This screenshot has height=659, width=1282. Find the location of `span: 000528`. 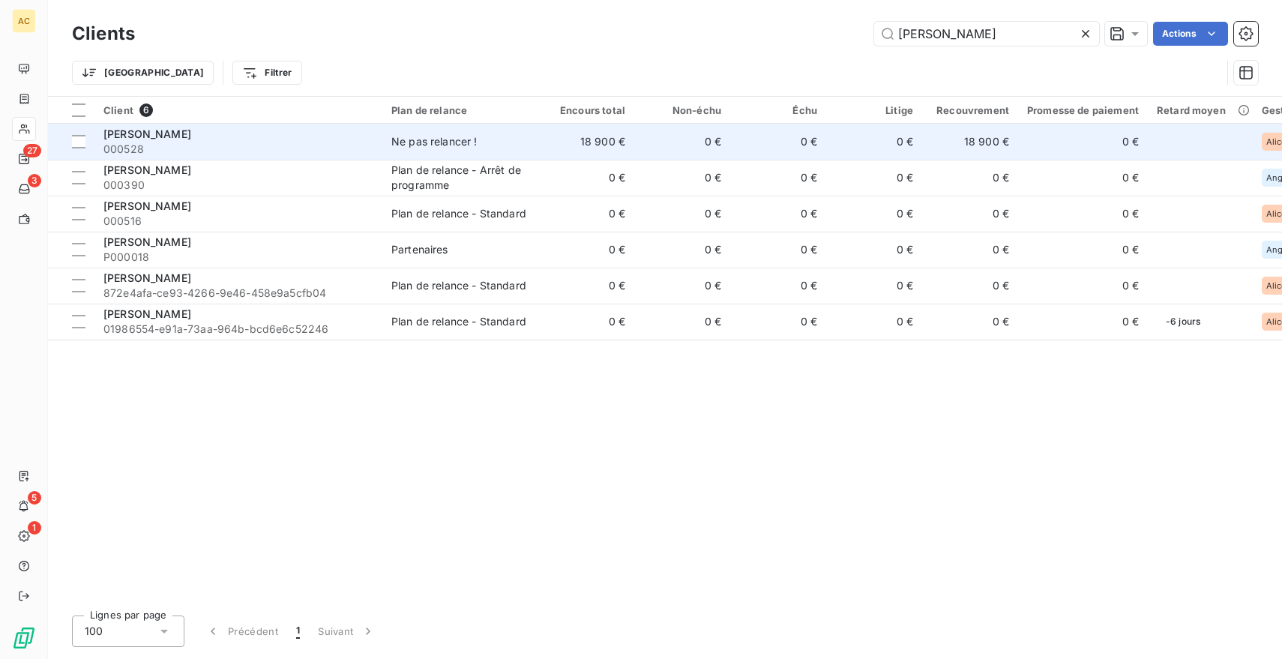

span: 000528 is located at coordinates (238, 149).